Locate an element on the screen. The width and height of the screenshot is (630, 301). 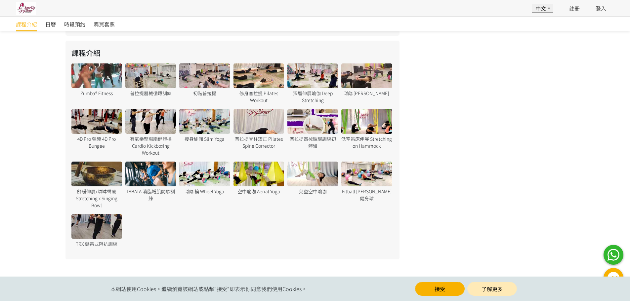
div: 低空吊床伸展 Stretching on Hammock is located at coordinates (366, 143).